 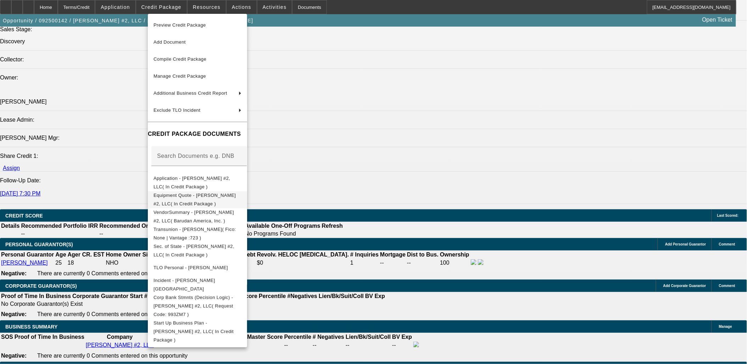 What do you see at coordinates (180, 76) in the screenshot?
I see `span: Manage Credit Package` at bounding box center [180, 76].